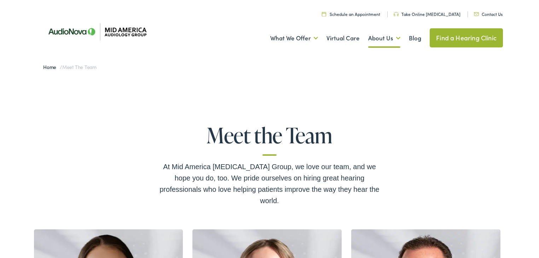 This screenshot has width=539, height=258. I want to click on a: Home, so click(51, 67).